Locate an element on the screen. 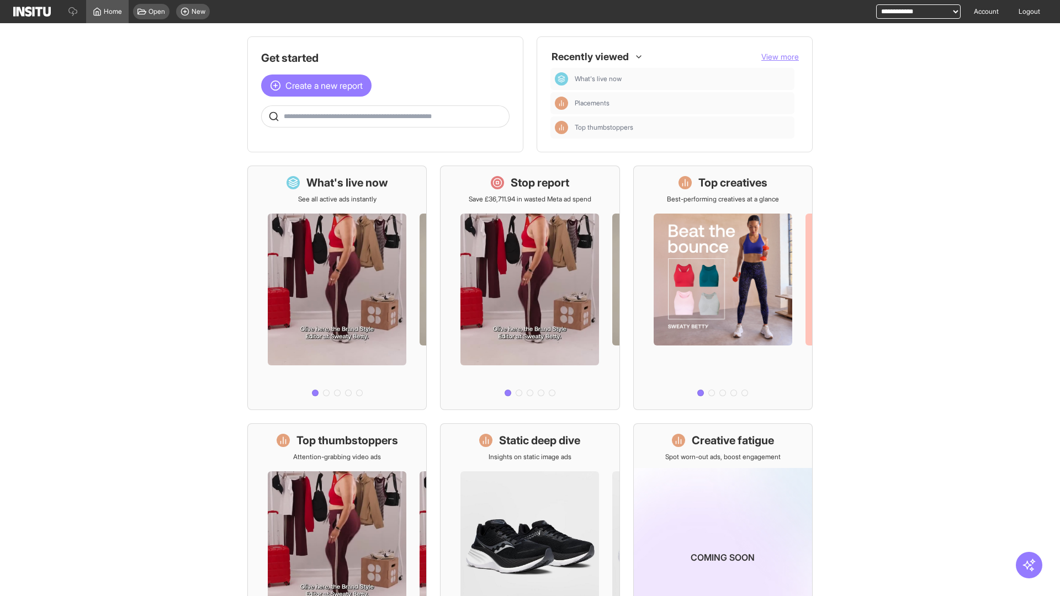 This screenshot has width=1060, height=596. img: Logo is located at coordinates (32, 12).